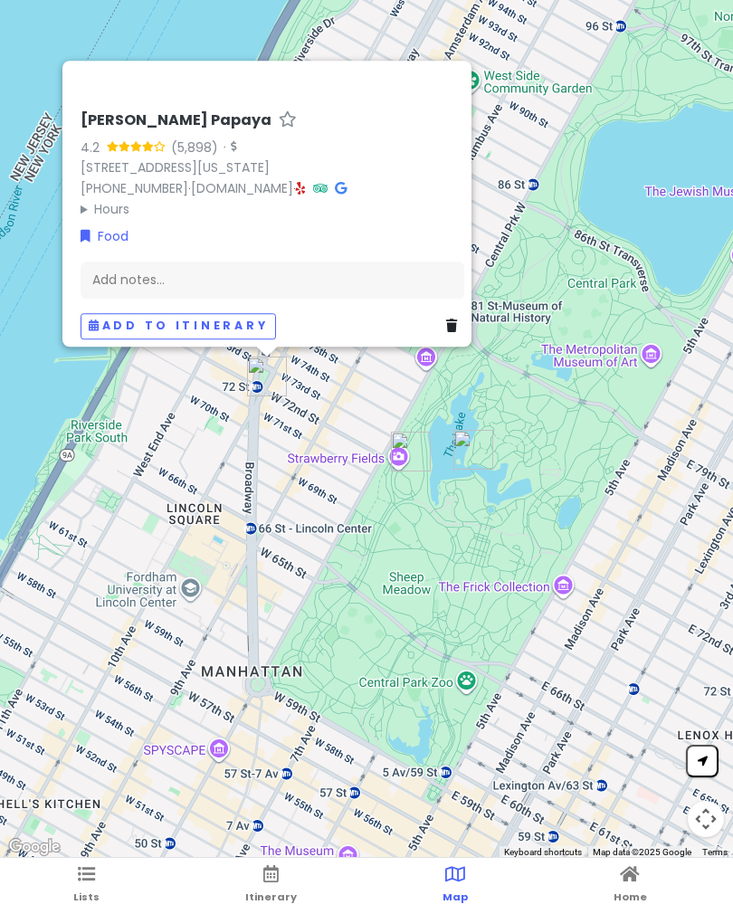 This screenshot has width=733, height=914. What do you see at coordinates (455, 326) in the screenshot?
I see `a: Delete place` at bounding box center [455, 326].